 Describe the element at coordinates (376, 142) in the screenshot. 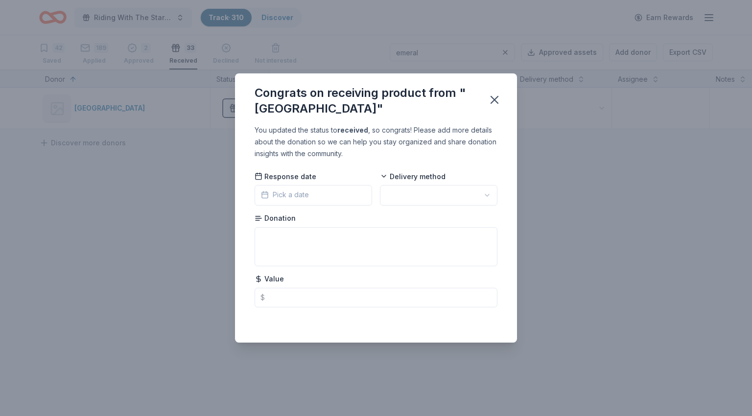

I see `div: You updated the status to , so congrats! Please add more details about the donation so we can hel...` at that location.